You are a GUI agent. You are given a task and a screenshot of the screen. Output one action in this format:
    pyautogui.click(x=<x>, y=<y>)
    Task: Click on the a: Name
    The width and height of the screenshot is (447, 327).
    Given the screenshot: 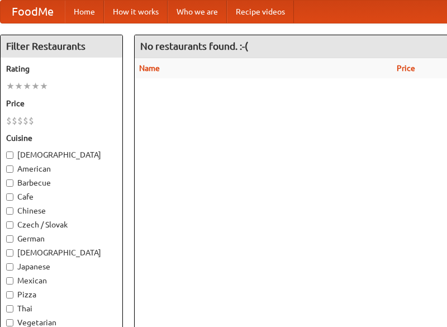 What is the action you would take?
    pyautogui.click(x=149, y=68)
    